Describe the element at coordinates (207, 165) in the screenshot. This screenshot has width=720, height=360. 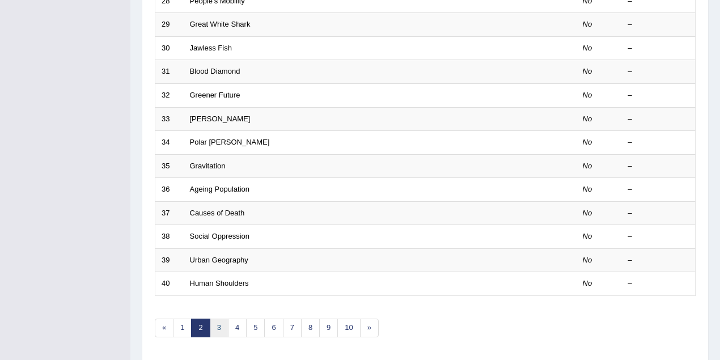
I see `a: Gravitation` at that location.